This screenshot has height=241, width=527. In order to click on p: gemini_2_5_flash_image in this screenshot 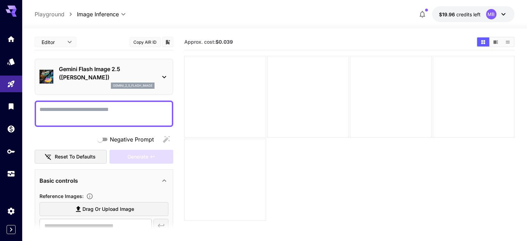, I will do `click(133, 86)`.